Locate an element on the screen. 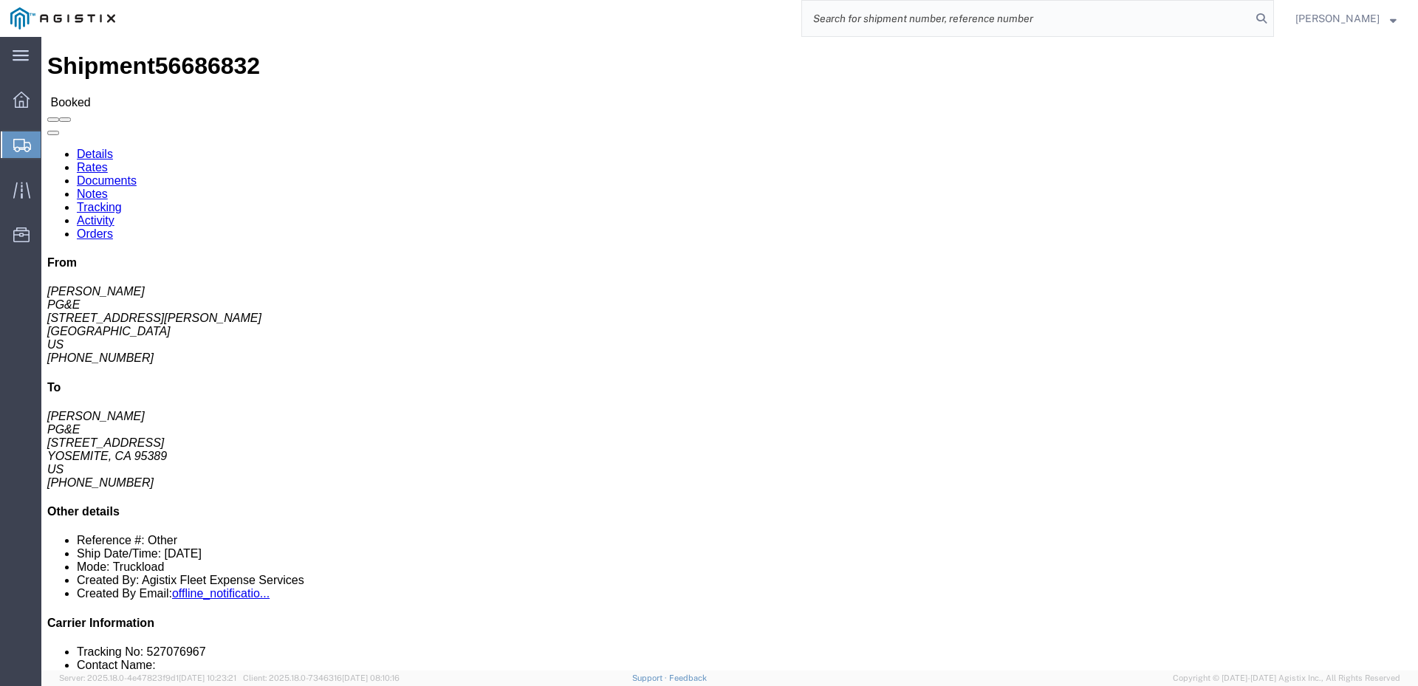 This screenshot has width=1418, height=686. span: Joe Torres is located at coordinates (1337, 18).